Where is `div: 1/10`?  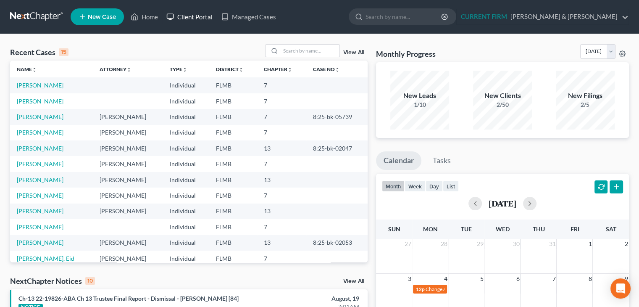
div: 1/10 is located at coordinates (420, 105).